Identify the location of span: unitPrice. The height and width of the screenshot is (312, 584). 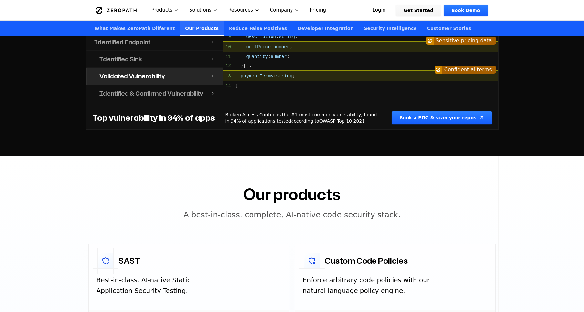
(259, 47).